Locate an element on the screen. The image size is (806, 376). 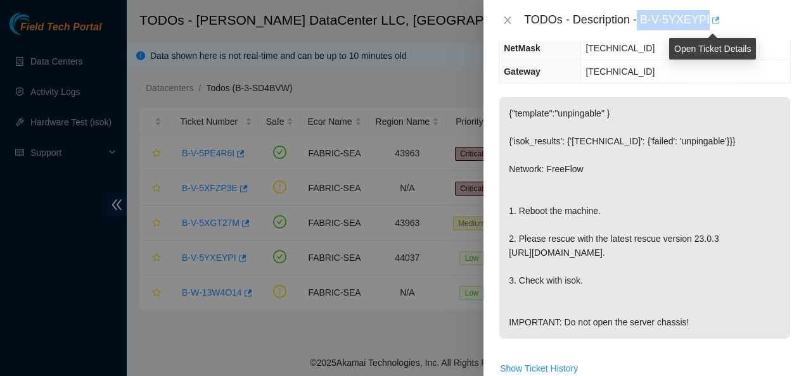
span: Gateway is located at coordinates (522, 72).